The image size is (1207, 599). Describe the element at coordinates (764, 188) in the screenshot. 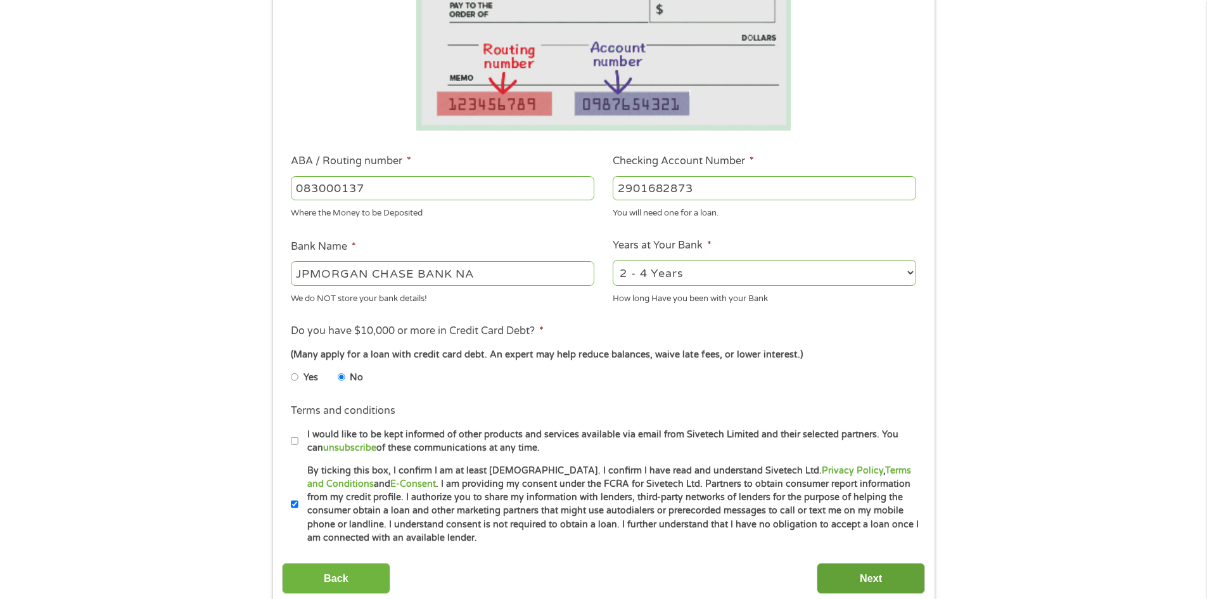

I see `input: 345634636` at that location.